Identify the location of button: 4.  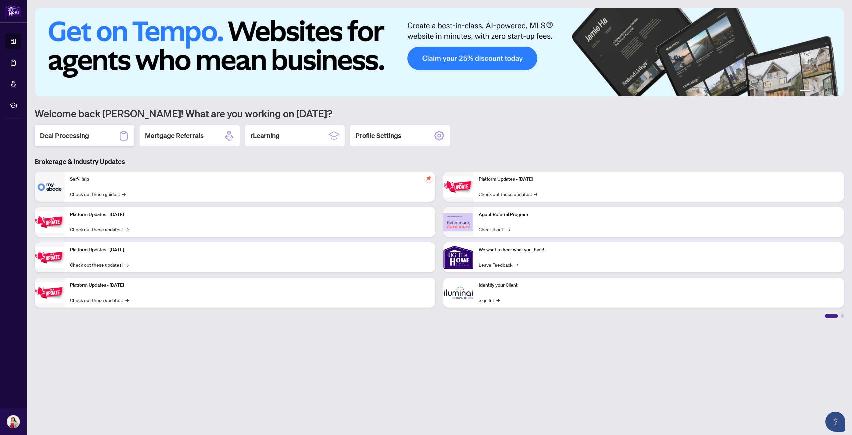
(826, 91).